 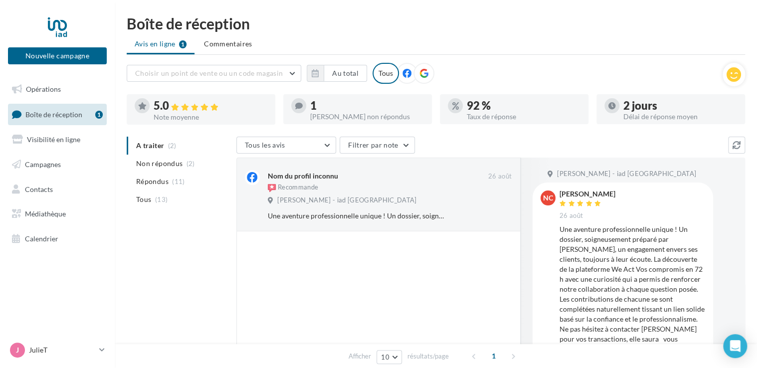 What do you see at coordinates (389, 357) in the screenshot?
I see `button: 10` at bounding box center [389, 357].